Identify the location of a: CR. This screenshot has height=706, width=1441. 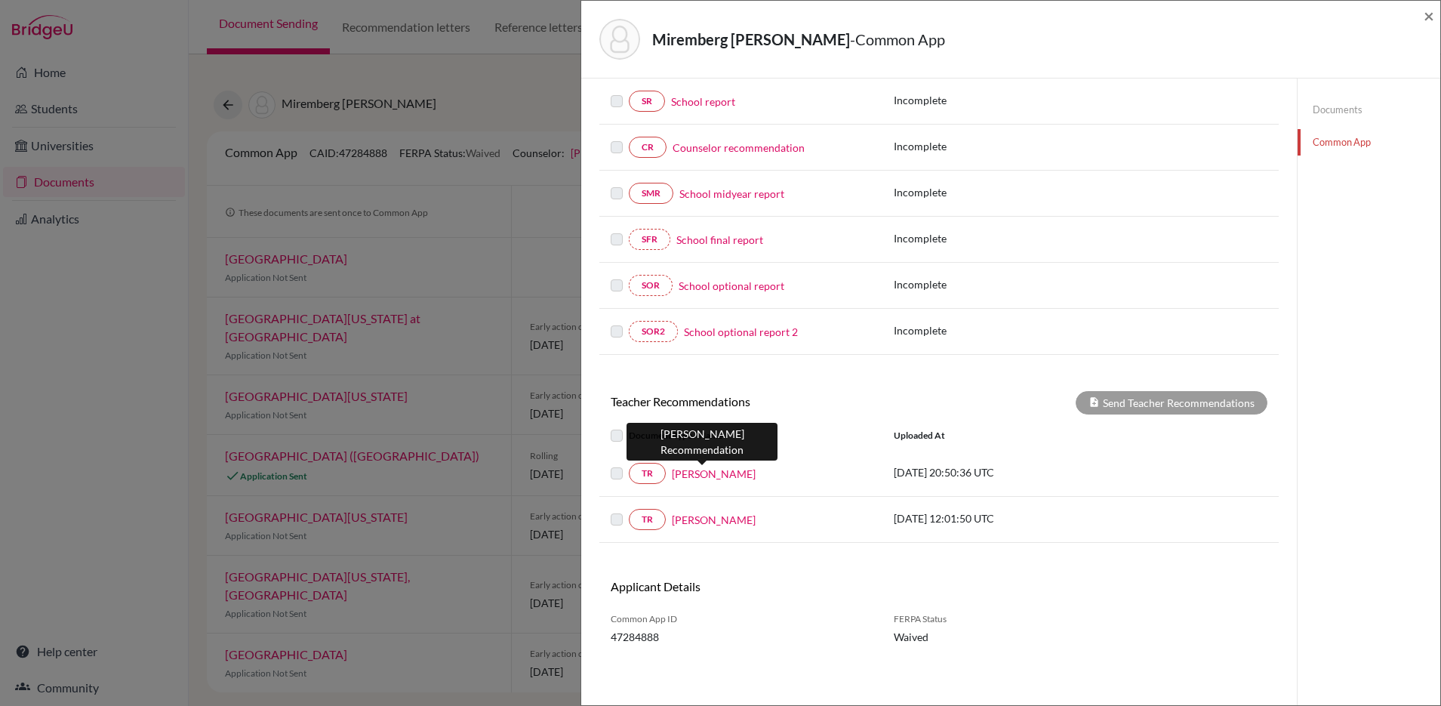
(647, 147).